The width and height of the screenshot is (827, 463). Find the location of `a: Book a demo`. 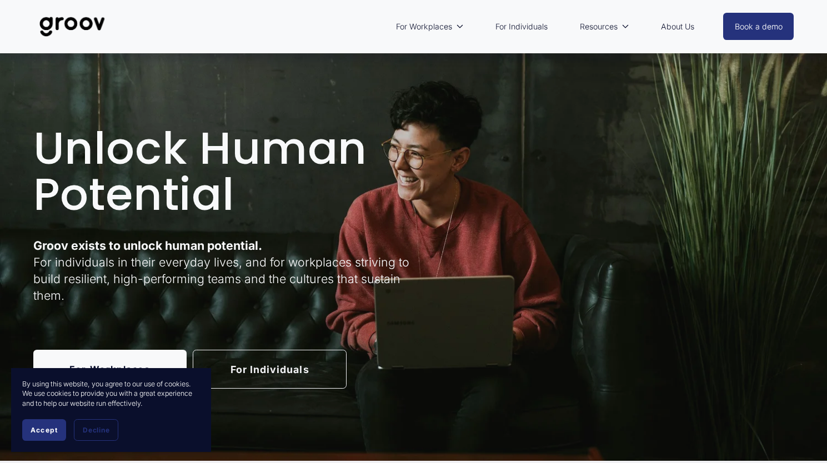

a: Book a demo is located at coordinates (759, 26).